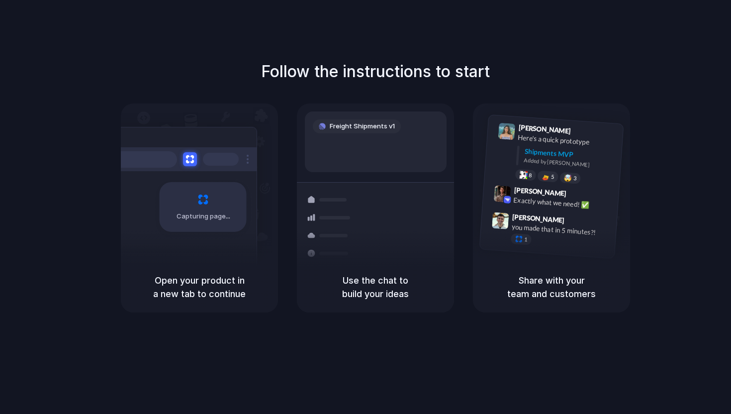 The height and width of the screenshot is (414, 731). Describe the element at coordinates (561, 230) in the screenshot. I see `div: you made that in 5 minutes?!` at that location.